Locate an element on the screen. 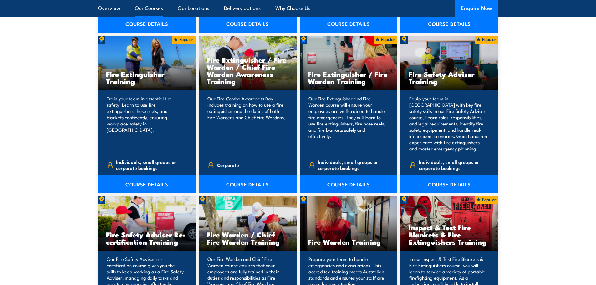 The image size is (596, 285). h3: Inspect & Test Fire Blankets & Fire Extinguishers Training is located at coordinates (449, 234).